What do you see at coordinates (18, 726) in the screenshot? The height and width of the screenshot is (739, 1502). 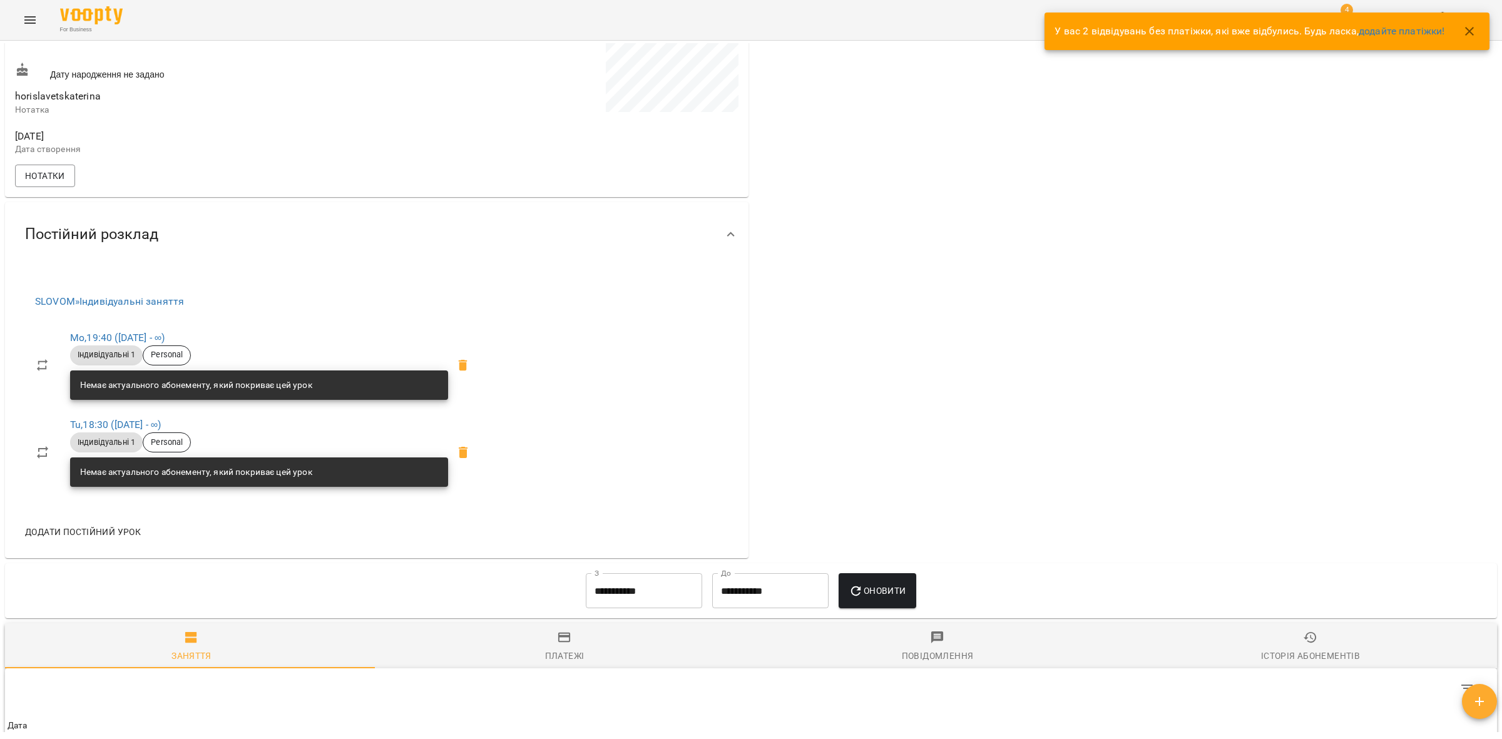 I see `div: Sort` at bounding box center [18, 726].